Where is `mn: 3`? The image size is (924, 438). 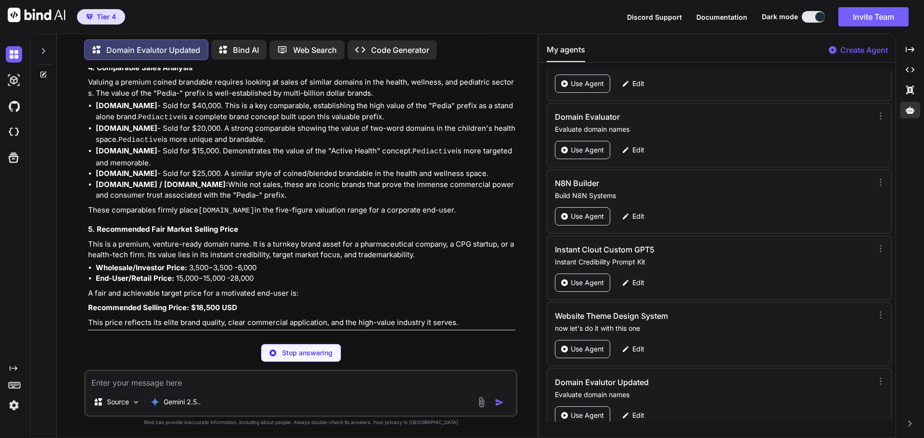 mn: 3 is located at coordinates (191, 268).